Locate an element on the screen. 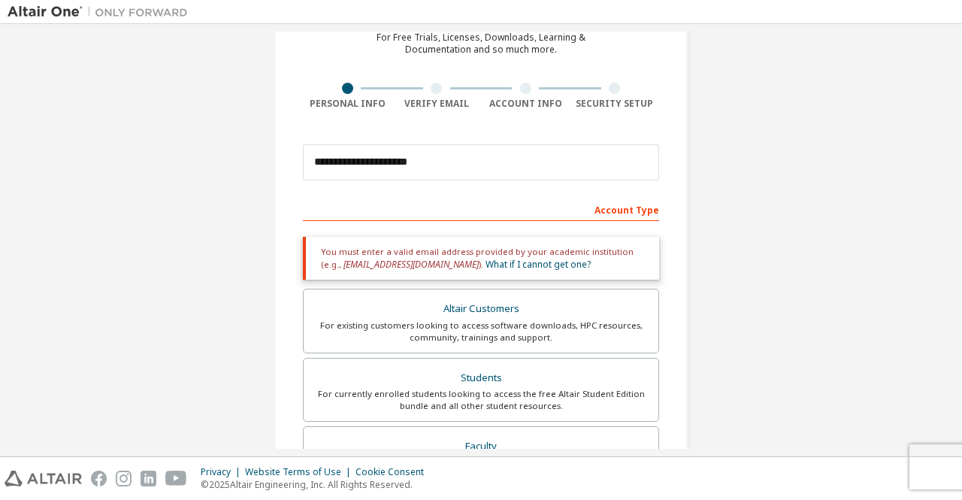 This screenshot has width=962, height=500. div: Altair Customers is located at coordinates (481, 309).